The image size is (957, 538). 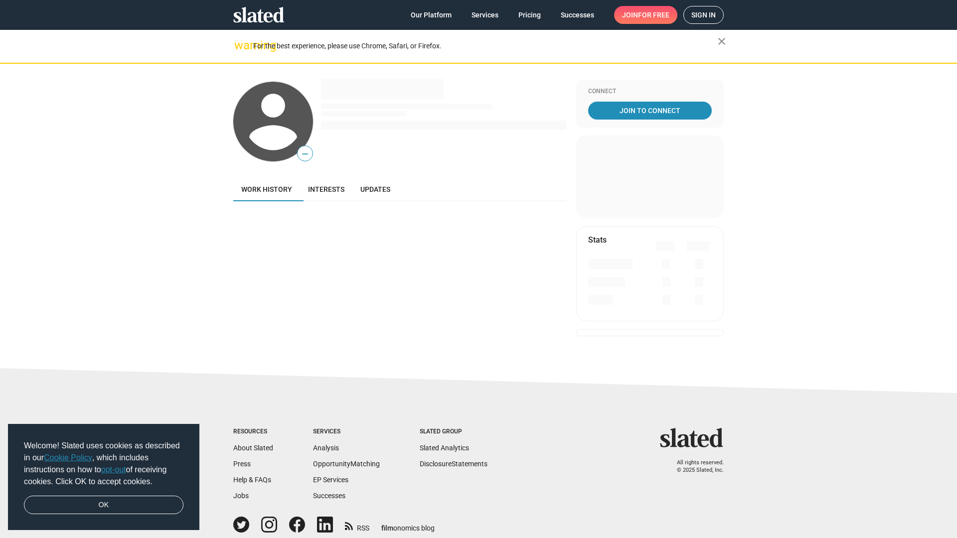 I want to click on div: Resources, so click(x=253, y=432).